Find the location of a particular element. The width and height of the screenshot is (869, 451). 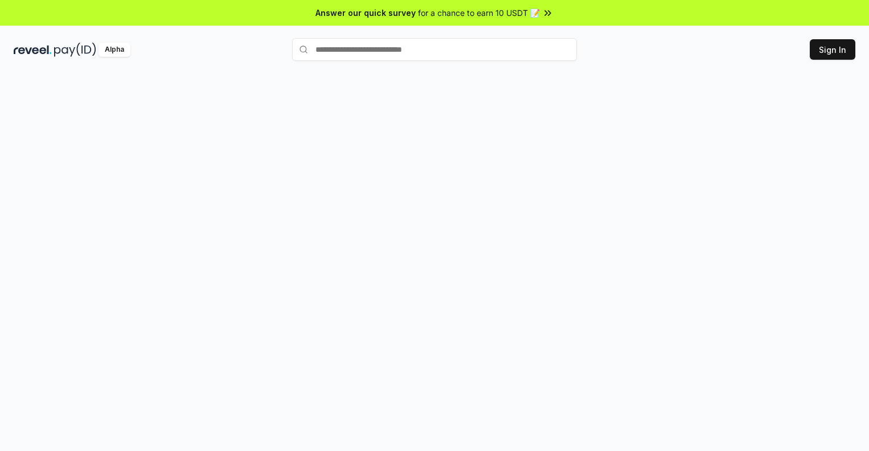

span: for a chance to earn 10 USDT 📝 is located at coordinates (479, 13).